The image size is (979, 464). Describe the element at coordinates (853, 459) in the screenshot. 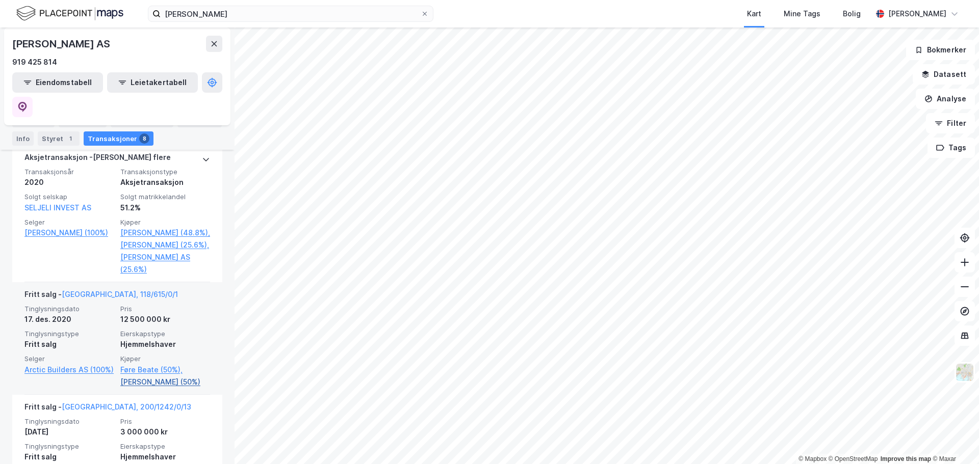

I see `a: OpenStreetMap` at that location.